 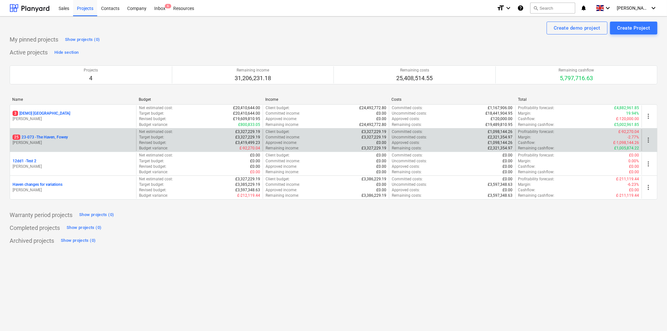 What do you see at coordinates (502, 119) in the screenshot?
I see `p: £120,000.00` at bounding box center [502, 119].